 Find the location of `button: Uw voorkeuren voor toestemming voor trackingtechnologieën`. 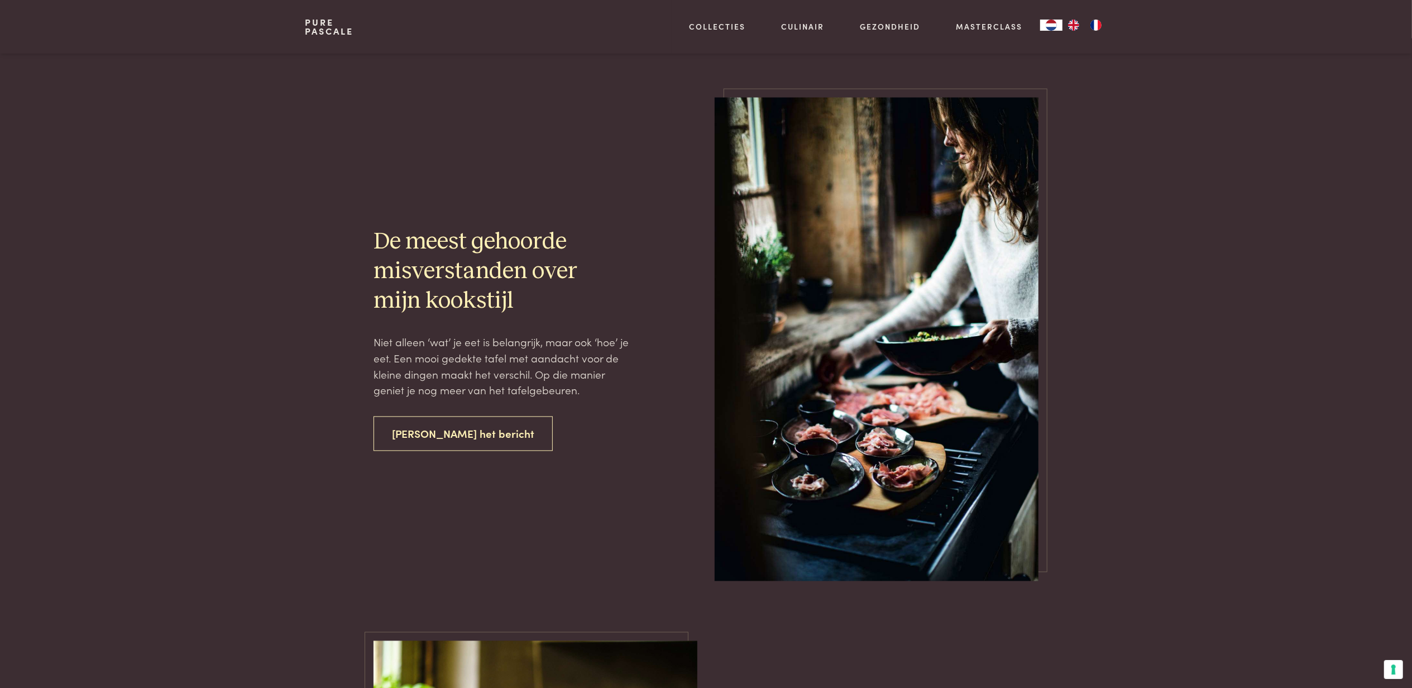

button: Uw voorkeuren voor toestemming voor trackingtechnologieën is located at coordinates (1394, 670).